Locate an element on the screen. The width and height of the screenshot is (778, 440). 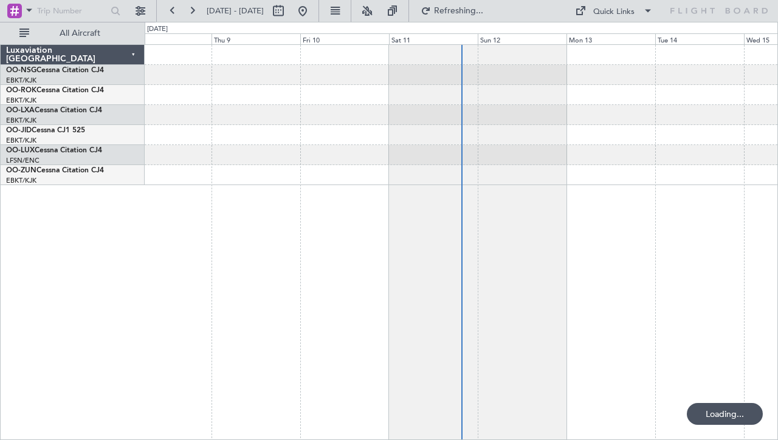
a: OO-LXACessna Citation CJ4 is located at coordinates (54, 111).